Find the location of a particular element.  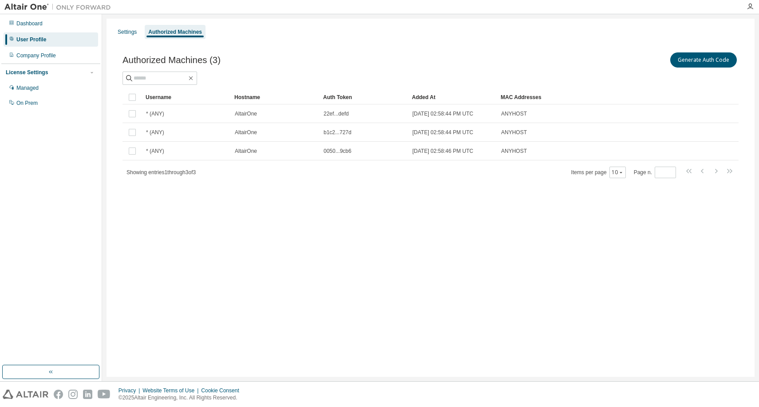

span: b1c2...727d is located at coordinates (337, 132).